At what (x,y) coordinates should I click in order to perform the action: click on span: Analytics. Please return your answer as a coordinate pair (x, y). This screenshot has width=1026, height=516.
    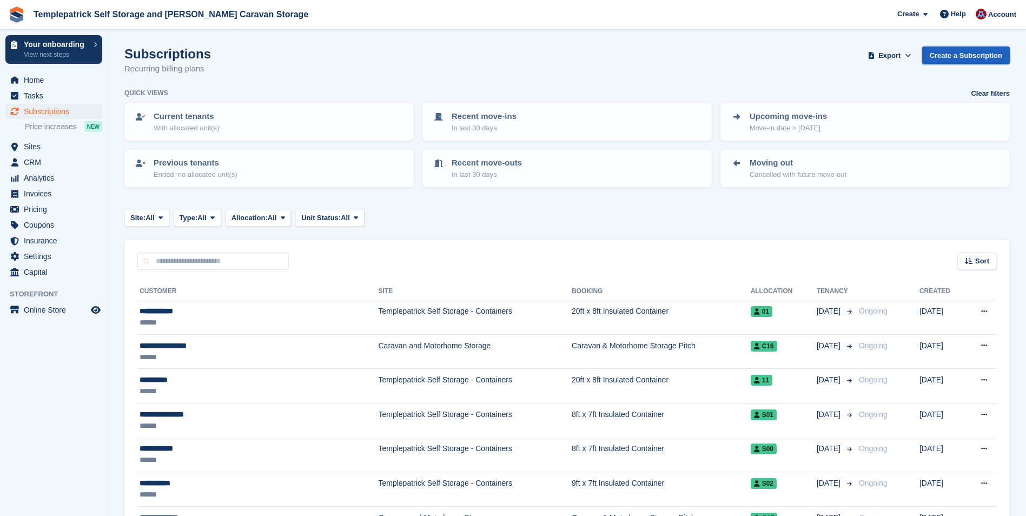
    Looking at the image, I should click on (56, 178).